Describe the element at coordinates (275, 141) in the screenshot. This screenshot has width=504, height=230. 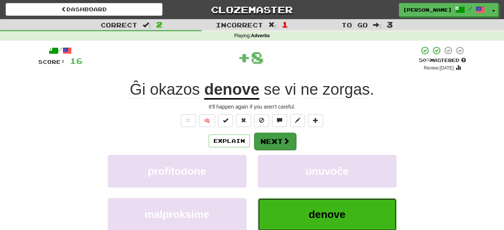
I see `button: Next` at that location.